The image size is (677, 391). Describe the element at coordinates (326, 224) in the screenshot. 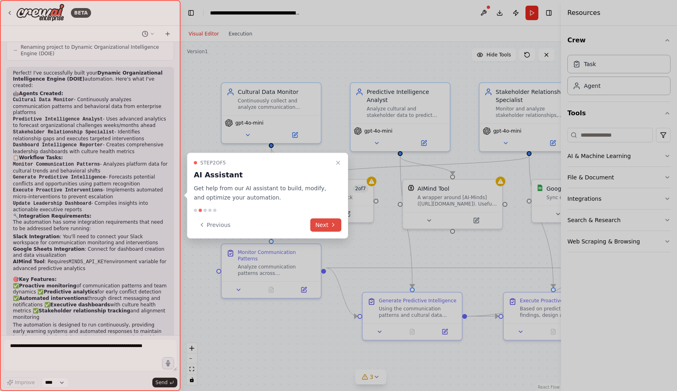

I see `button: Next` at that location.